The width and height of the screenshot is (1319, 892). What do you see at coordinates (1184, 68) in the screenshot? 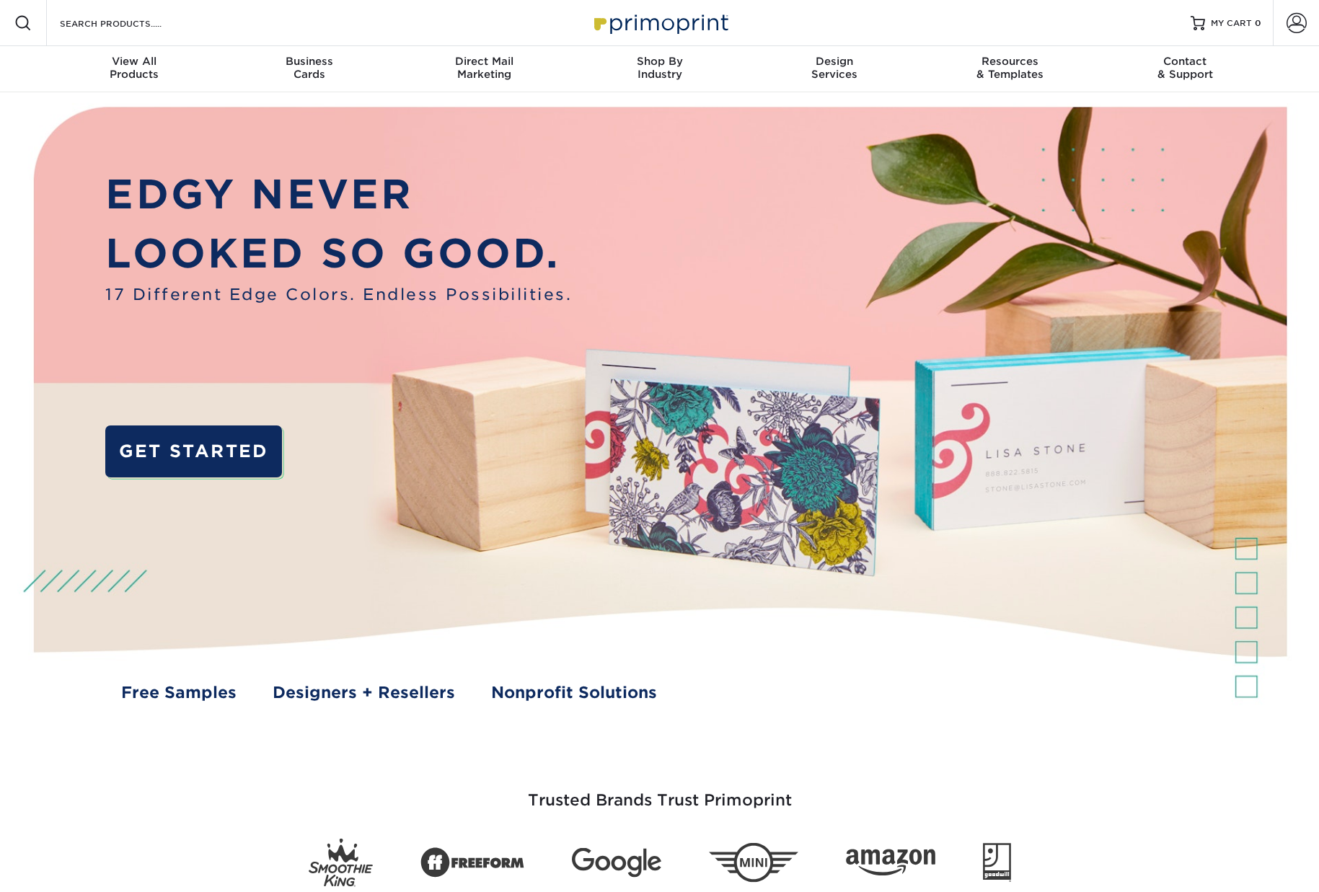
I see `div: & Support` at bounding box center [1184, 68].